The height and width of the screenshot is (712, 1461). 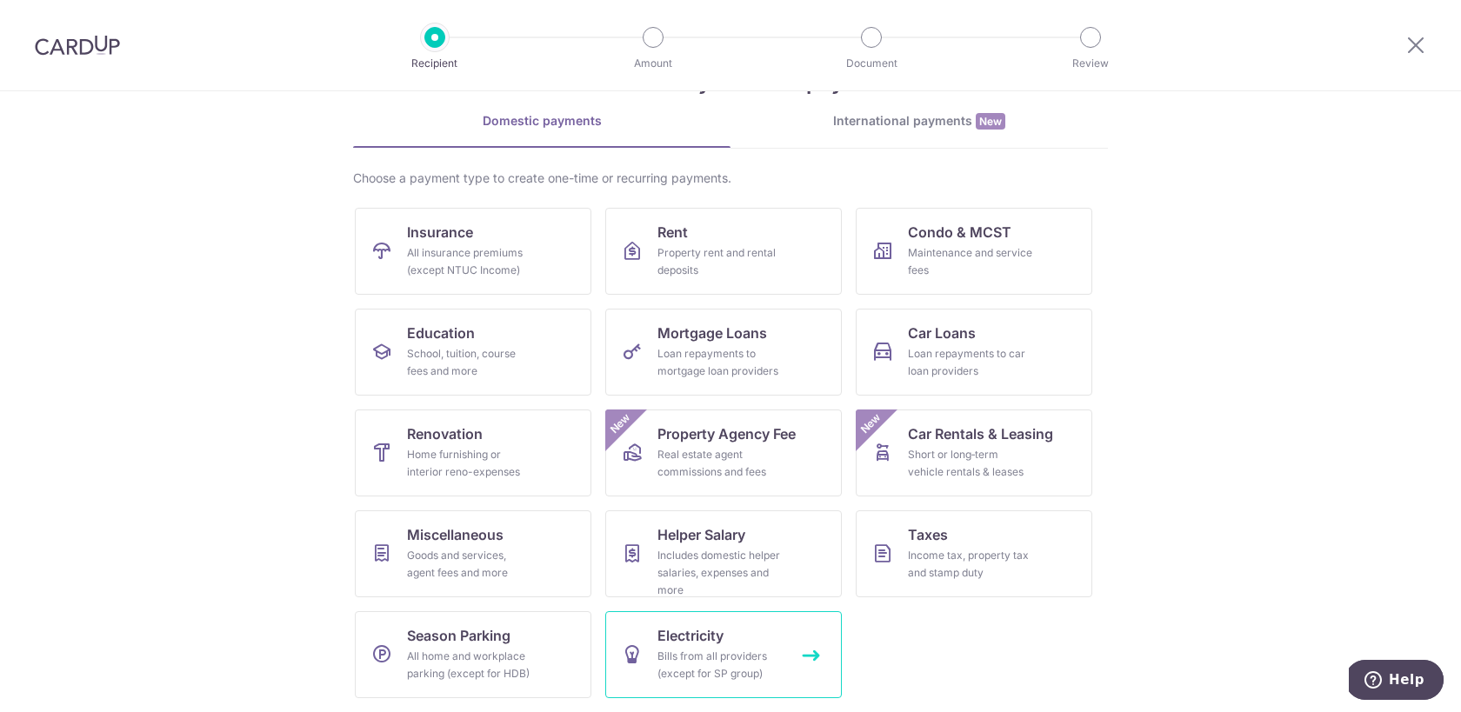 I want to click on div: All home and workplace parking (except for HDB), so click(x=470, y=665).